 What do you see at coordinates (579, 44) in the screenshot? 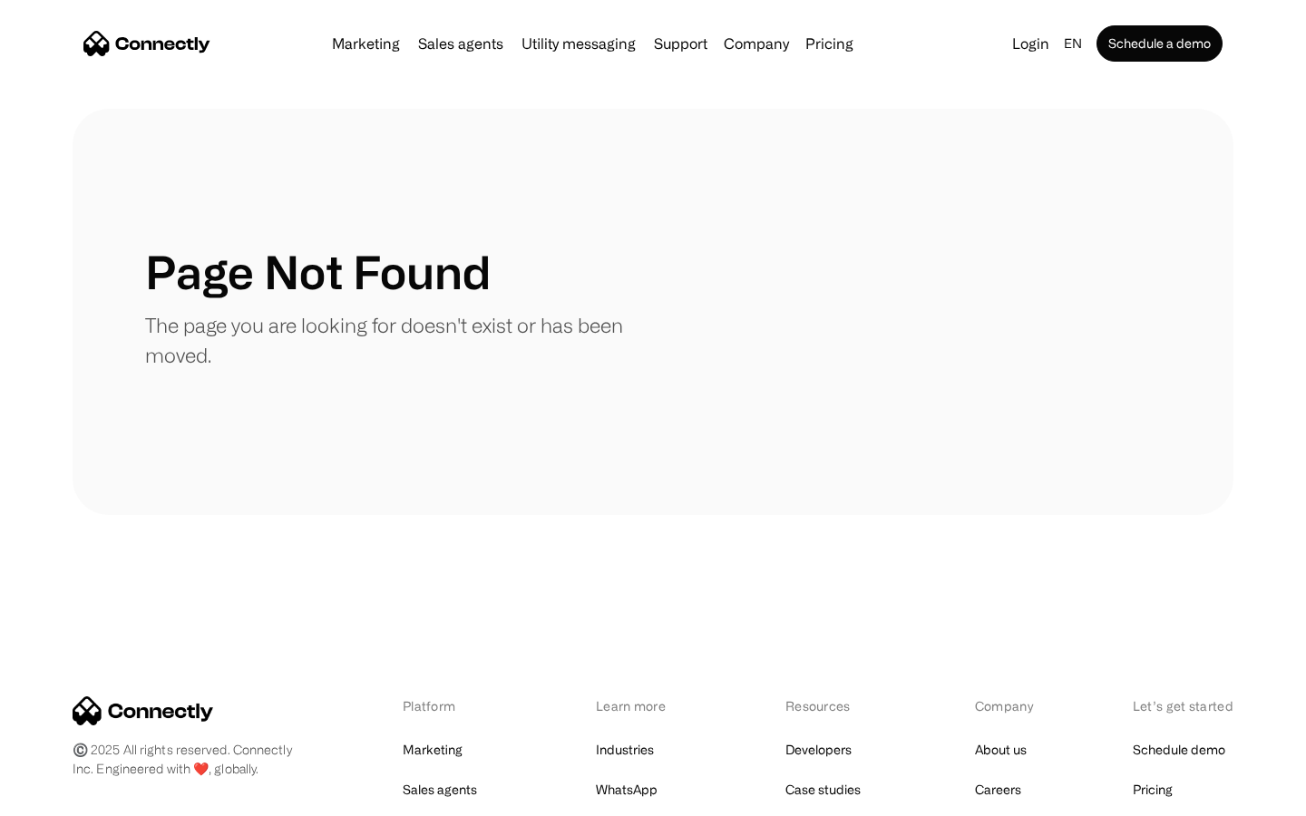
I see `a: Utility messaging` at bounding box center [579, 44].